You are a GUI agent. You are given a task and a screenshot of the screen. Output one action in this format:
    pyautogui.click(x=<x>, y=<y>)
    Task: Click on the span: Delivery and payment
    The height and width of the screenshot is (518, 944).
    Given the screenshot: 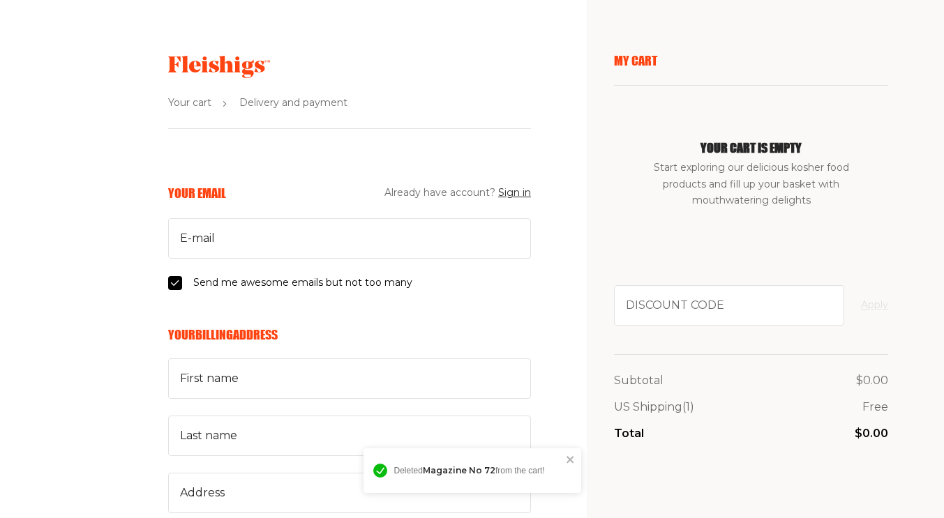 What is the action you would take?
    pyautogui.click(x=293, y=103)
    